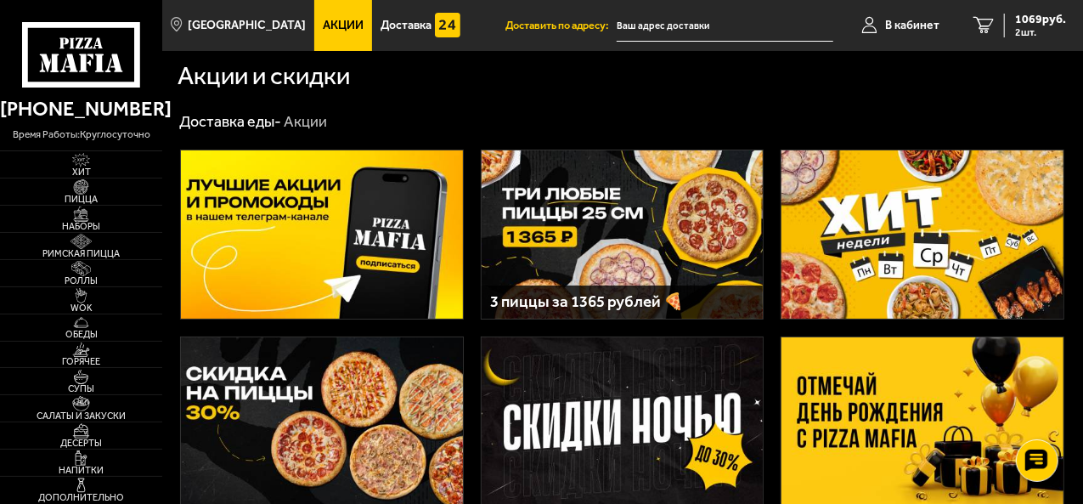 The image size is (1083, 504). Describe the element at coordinates (724, 25) in the screenshot. I see `span: проспект Ветеранов, 120, подъезд 2` at that location.